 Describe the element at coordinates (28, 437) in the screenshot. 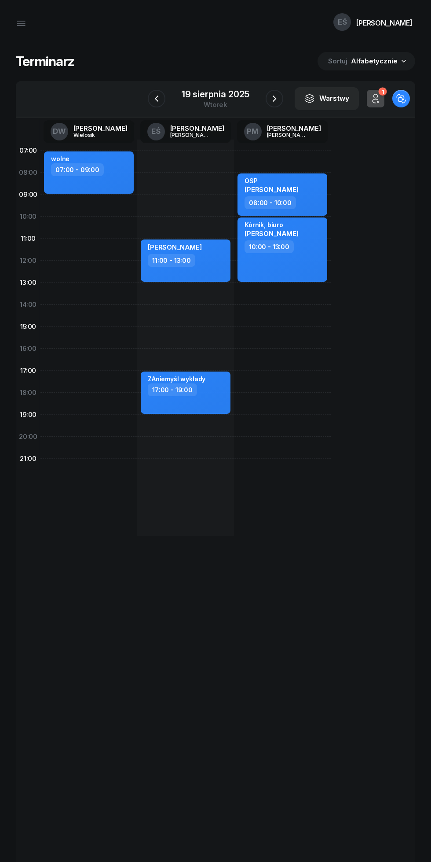

I see `div: 20:00` at that location.